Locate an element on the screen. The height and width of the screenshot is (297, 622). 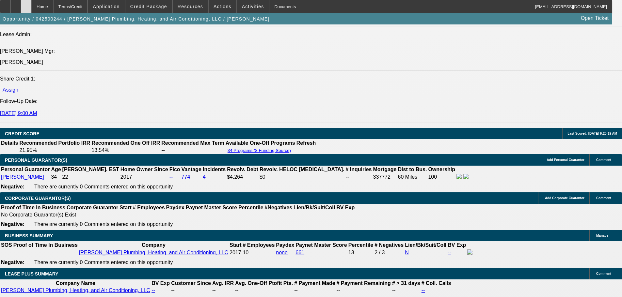
span: CREDIT SCORE is located at coordinates (22, 134).